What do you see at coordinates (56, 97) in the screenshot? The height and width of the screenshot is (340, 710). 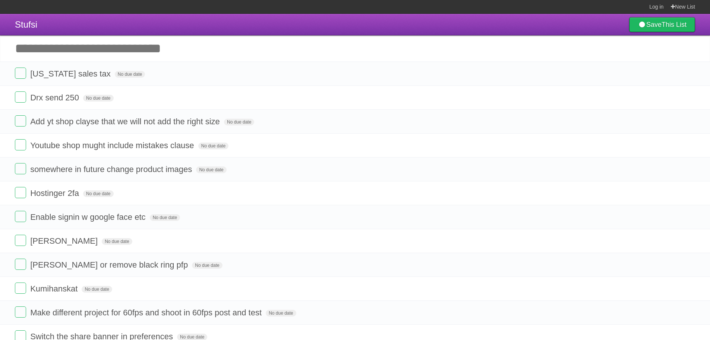 I see `span: Drx send 250` at bounding box center [56, 97].